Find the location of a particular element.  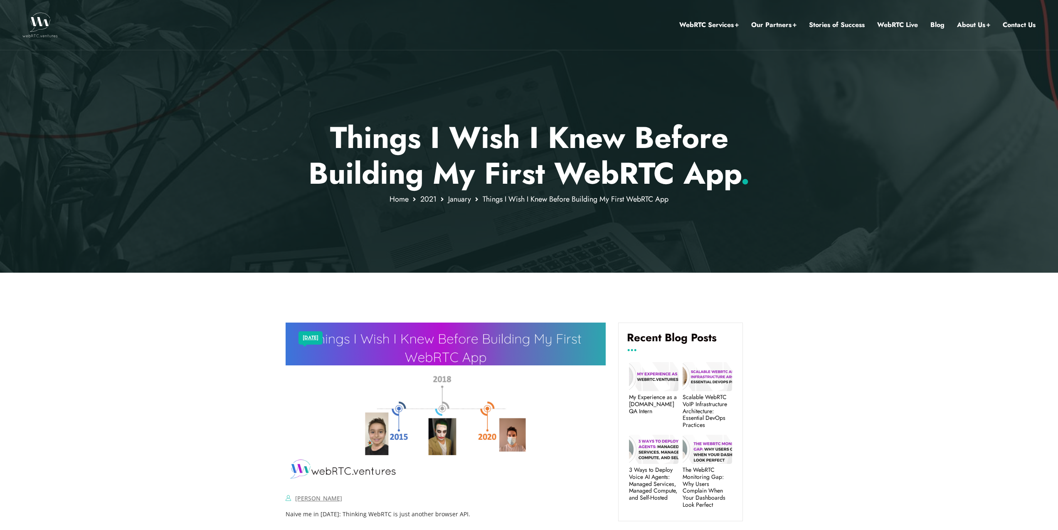

span: Things I Wish I Knew Before Building My First WebRTC App is located at coordinates (576, 199).